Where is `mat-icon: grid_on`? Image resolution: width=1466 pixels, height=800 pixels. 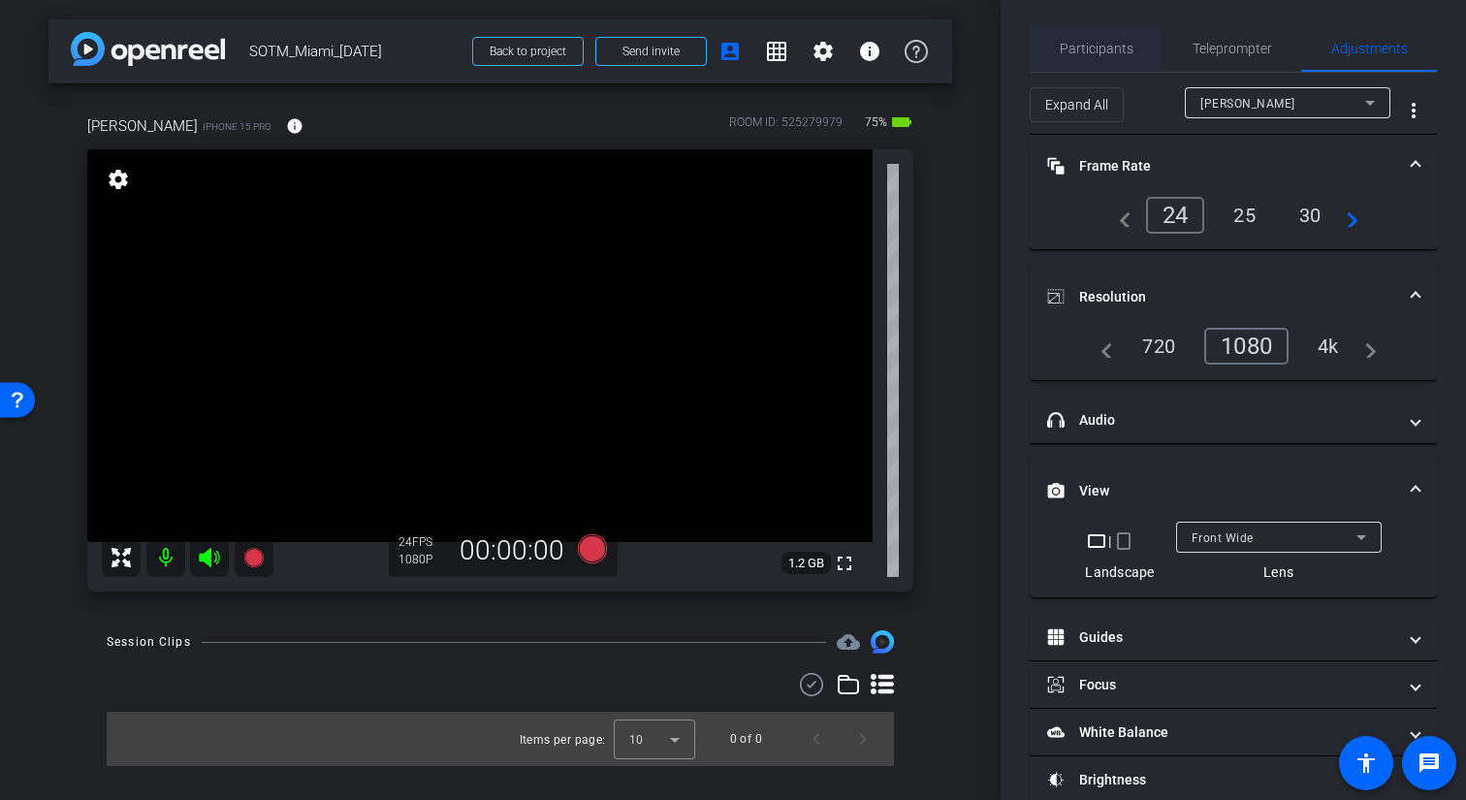
mat-icon: grid_on is located at coordinates (776, 51).